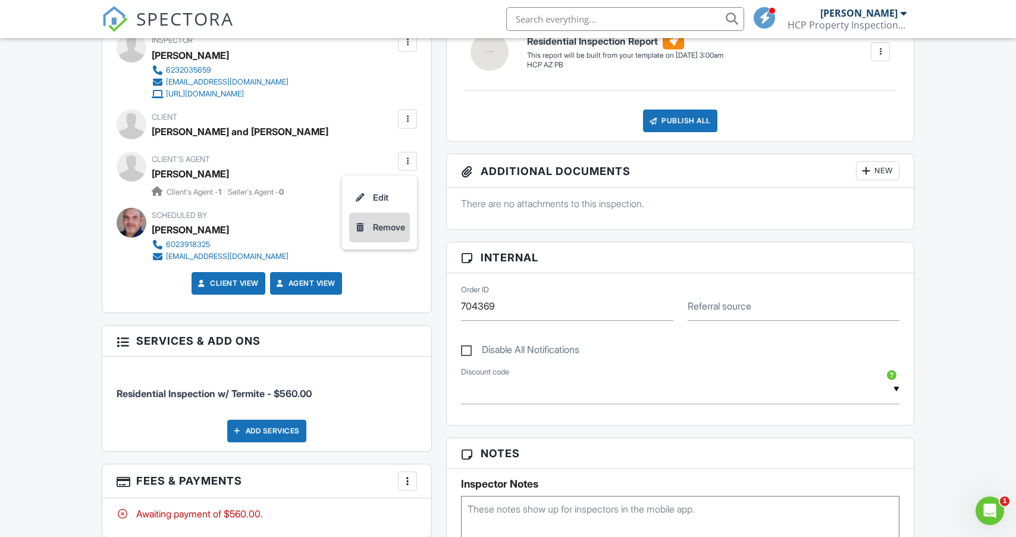 This screenshot has width=1016, height=537. What do you see at coordinates (877, 171) in the screenshot?
I see `div: New` at bounding box center [877, 171].